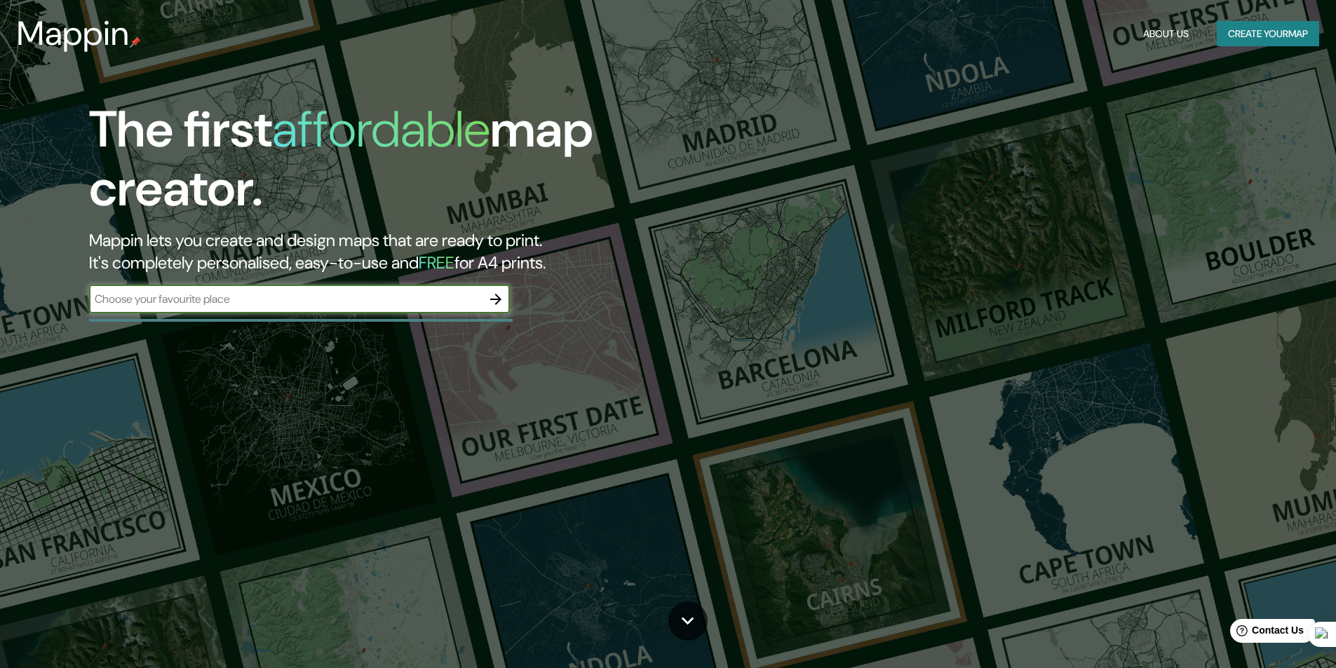 The image size is (1336, 668). I want to click on img: mappin-pin, so click(135, 42).